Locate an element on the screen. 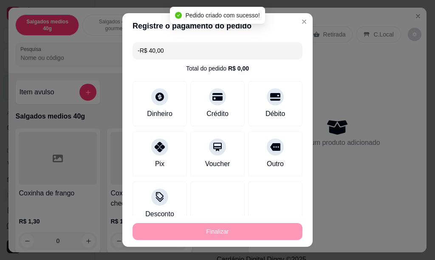 The width and height of the screenshot is (435, 260). div: Outro is located at coordinates (275, 164).